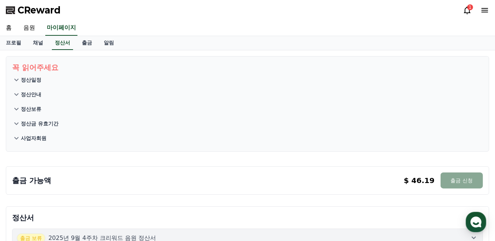 The width and height of the screenshot is (495, 241). I want to click on a: CReward, so click(33, 10).